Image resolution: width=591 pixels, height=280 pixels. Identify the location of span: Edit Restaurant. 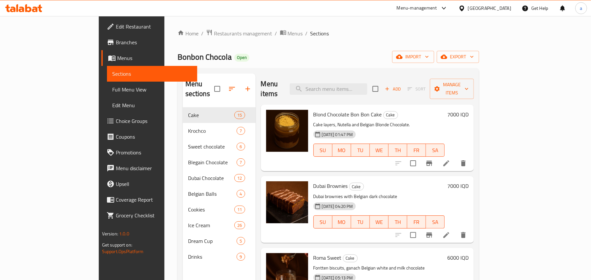
(154, 27).